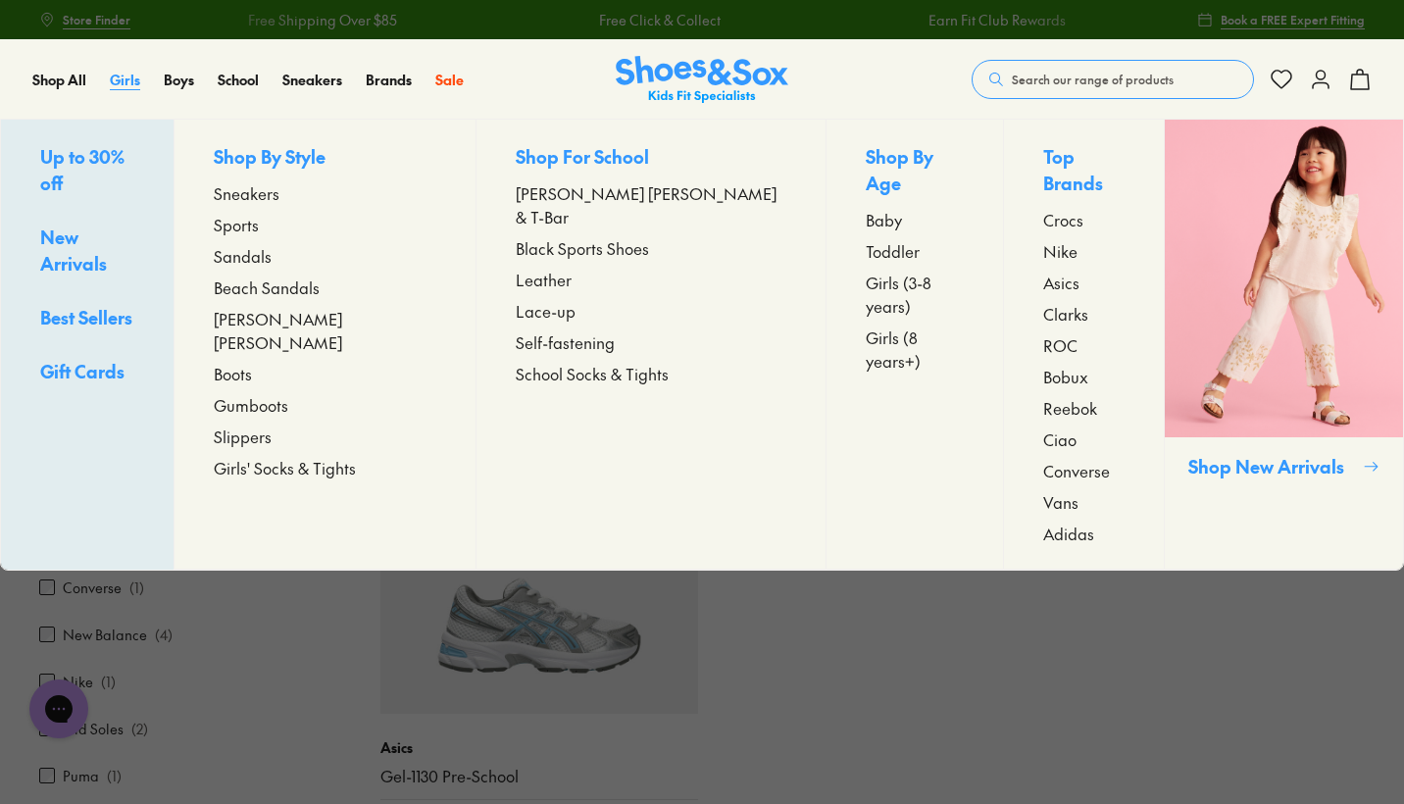 This screenshot has height=804, width=1404. What do you see at coordinates (125, 79) in the screenshot?
I see `span: Girls` at bounding box center [125, 79].